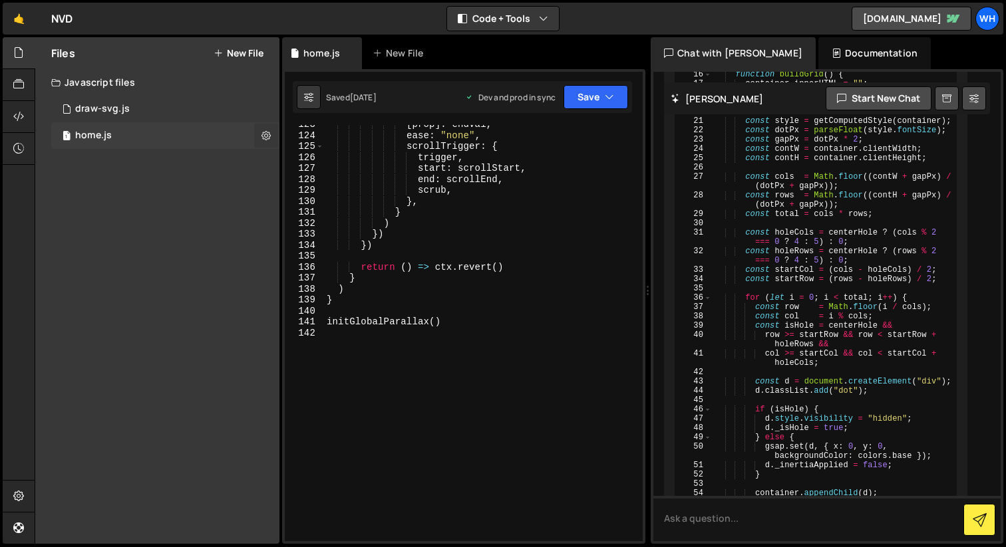  Describe the element at coordinates (878, 98) in the screenshot. I see `button: Start new chat` at that location.